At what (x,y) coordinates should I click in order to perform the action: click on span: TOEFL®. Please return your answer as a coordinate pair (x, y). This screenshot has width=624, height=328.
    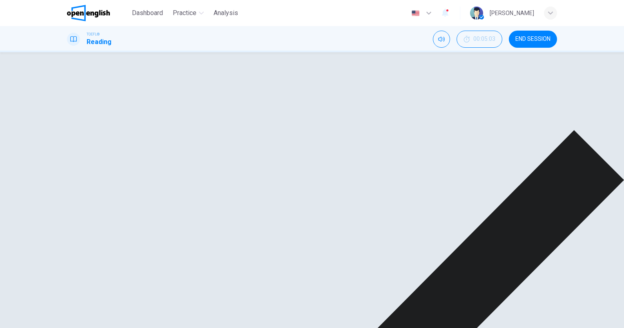
    Looking at the image, I should click on (93, 34).